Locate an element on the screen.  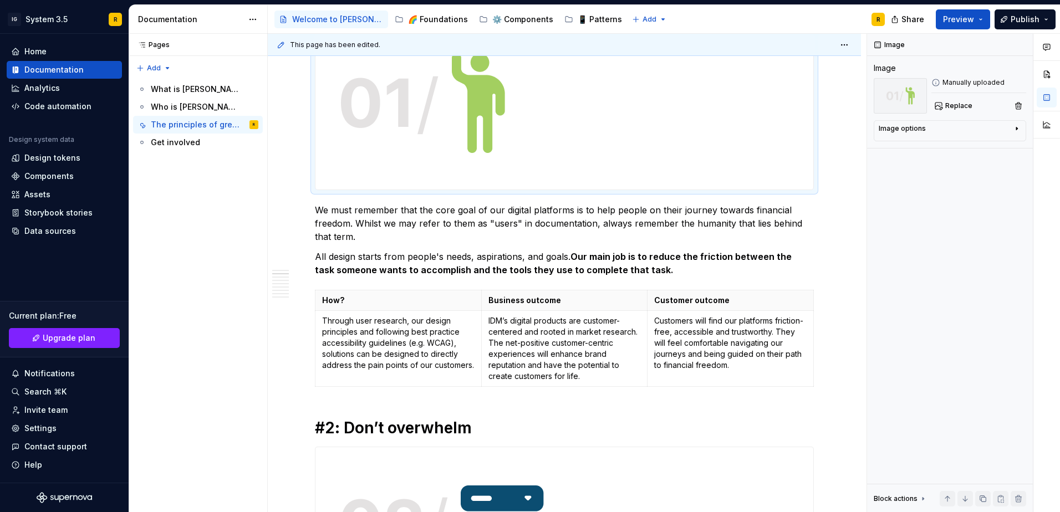
div: 📱 Patterns is located at coordinates (600, 19).